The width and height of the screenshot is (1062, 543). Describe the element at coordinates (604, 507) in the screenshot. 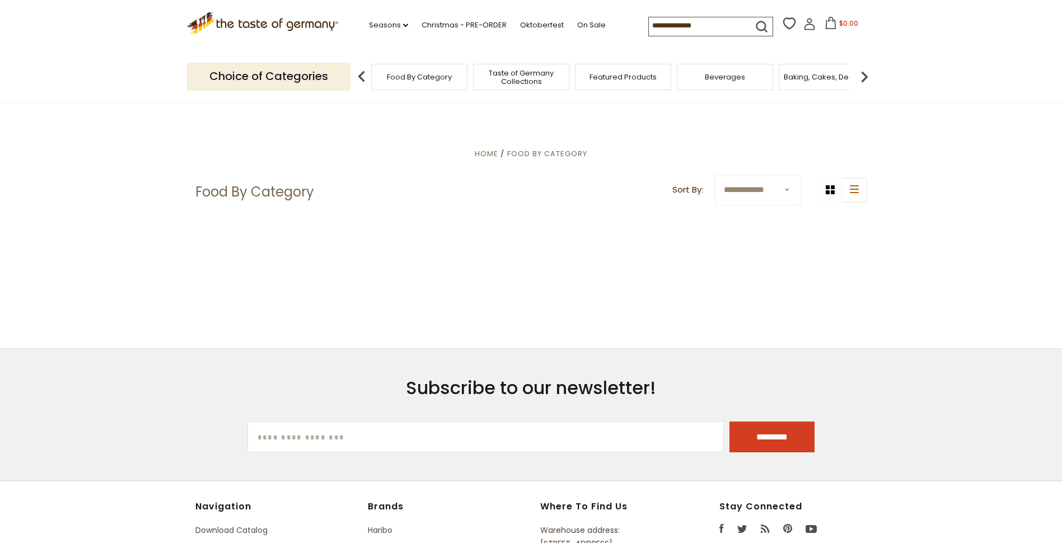

I see `h4: Where to find us` at that location.